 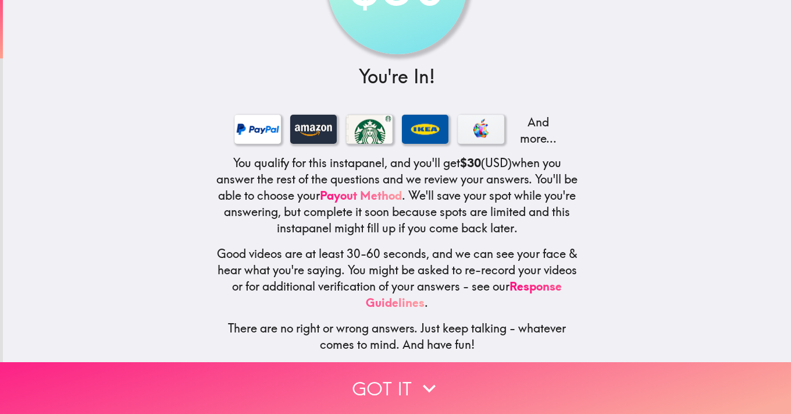 What do you see at coordinates (471, 162) in the screenshot?
I see `b: $30` at bounding box center [471, 162].